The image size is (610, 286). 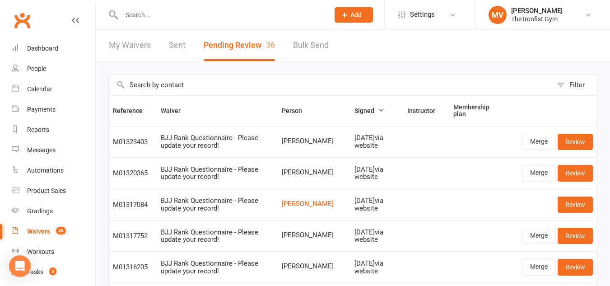 I want to click on span: 3, so click(x=53, y=271).